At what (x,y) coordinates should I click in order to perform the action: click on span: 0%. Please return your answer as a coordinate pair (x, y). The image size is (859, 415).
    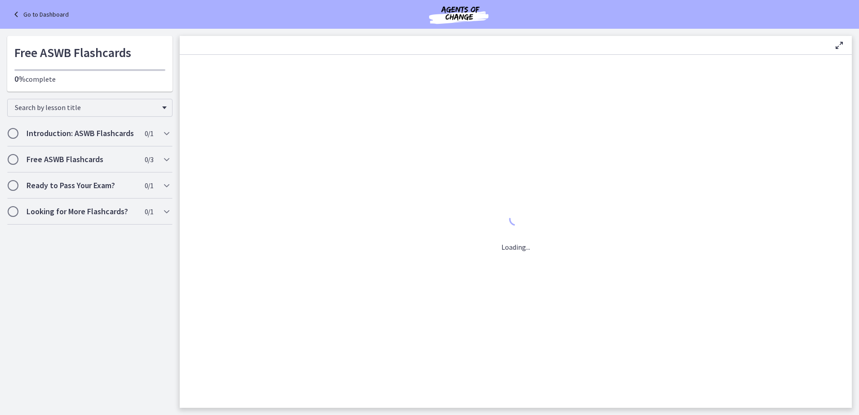
    Looking at the image, I should click on (20, 79).